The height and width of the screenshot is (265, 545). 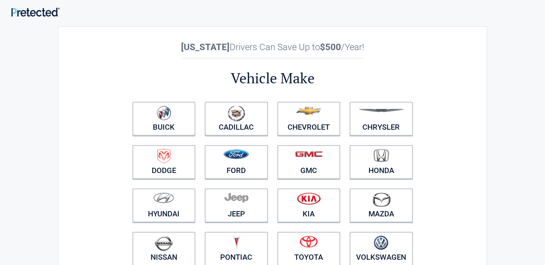 What do you see at coordinates (164, 119) in the screenshot?
I see `a: Buick` at bounding box center [164, 119].